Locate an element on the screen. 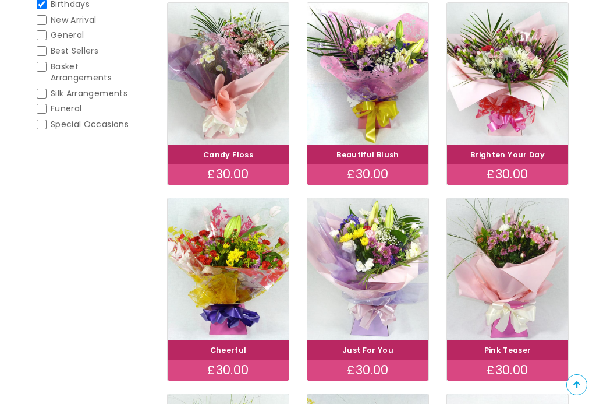  span: Best Sellers is located at coordinates (75, 51).